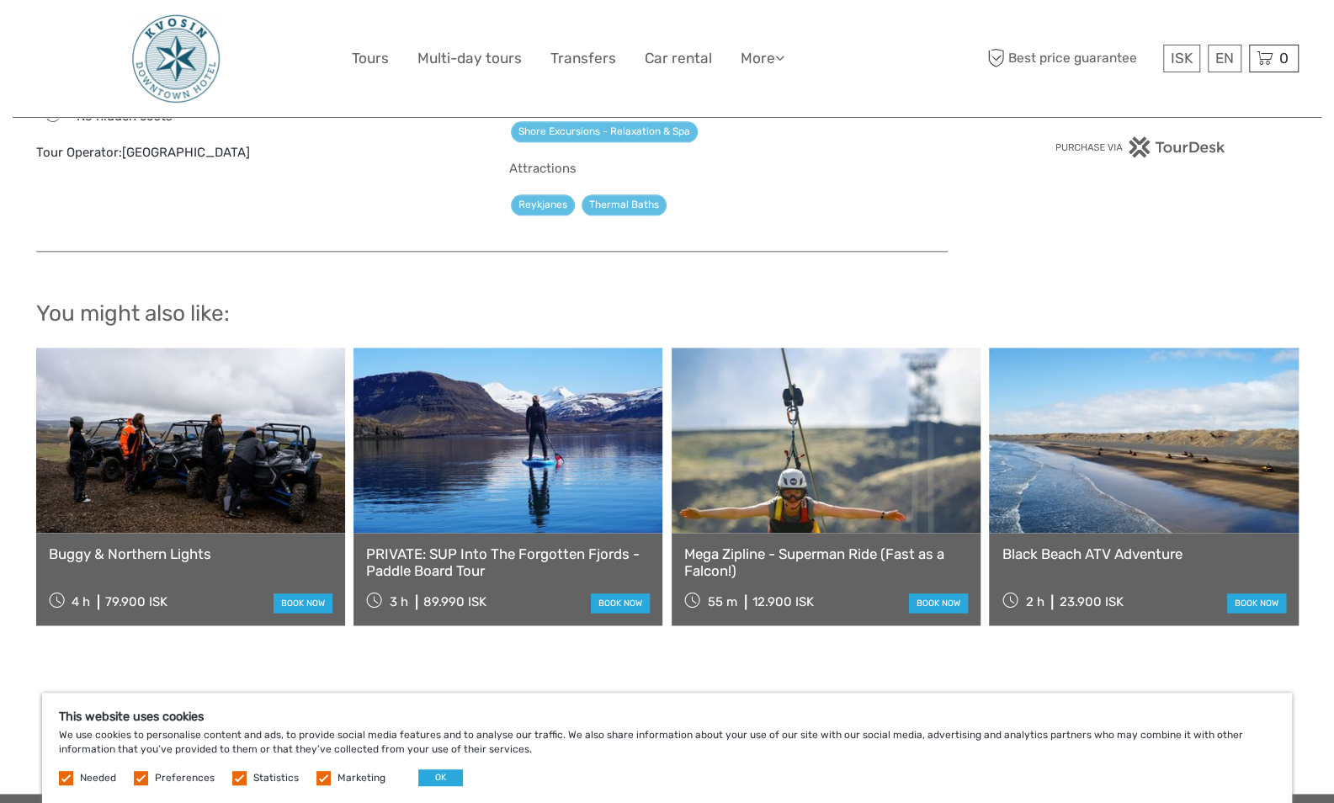 This screenshot has height=803, width=1334. What do you see at coordinates (361, 778) in the screenshot?
I see `label: Marketing` at bounding box center [361, 778].